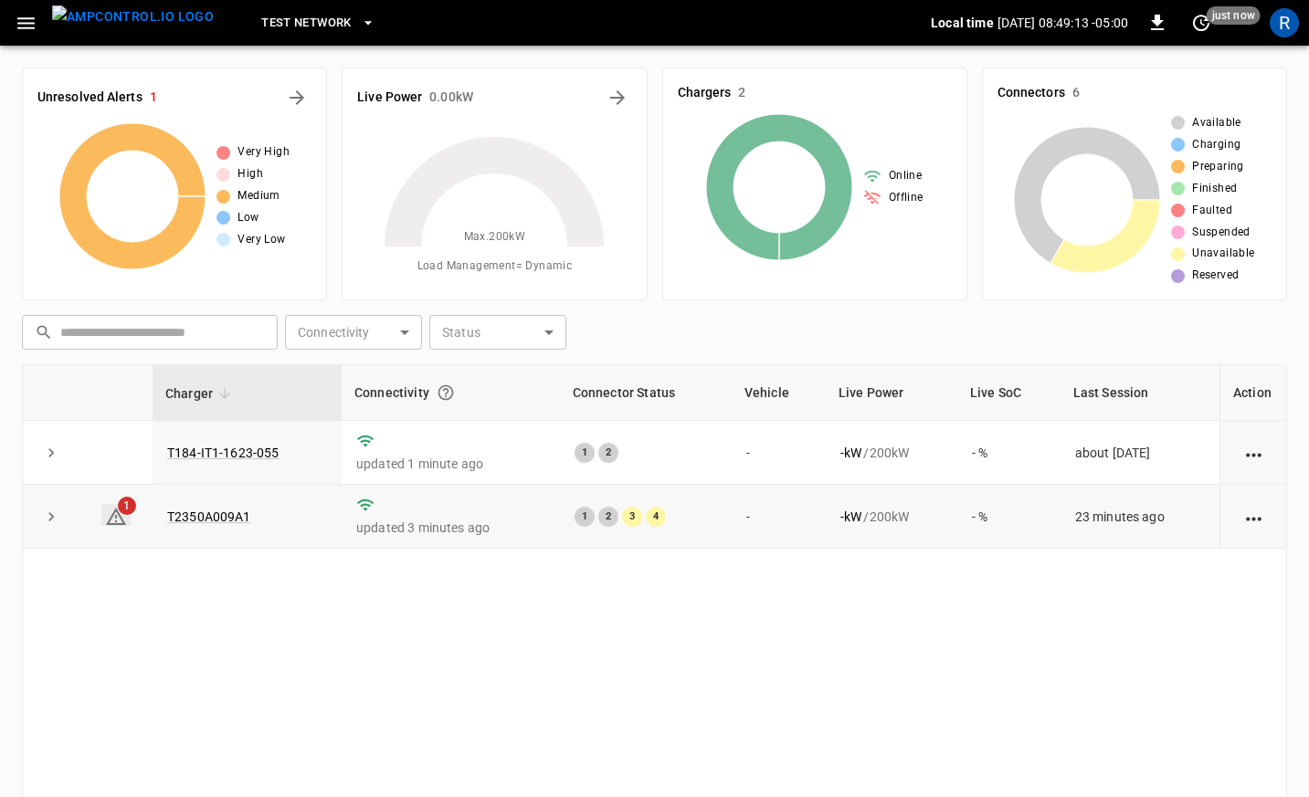 This screenshot has height=797, width=1309. What do you see at coordinates (451, 98) in the screenshot?
I see `h6: 0.00 kW` at bounding box center [451, 98].